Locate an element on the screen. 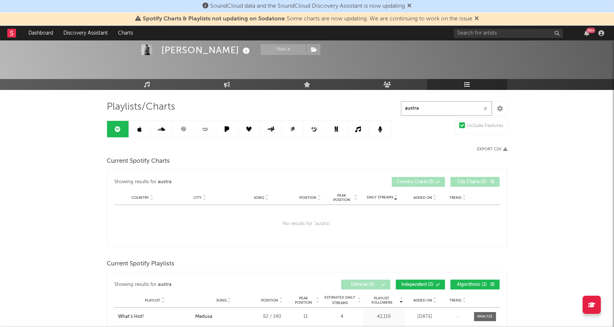  button: Independent(2) is located at coordinates (420, 284).